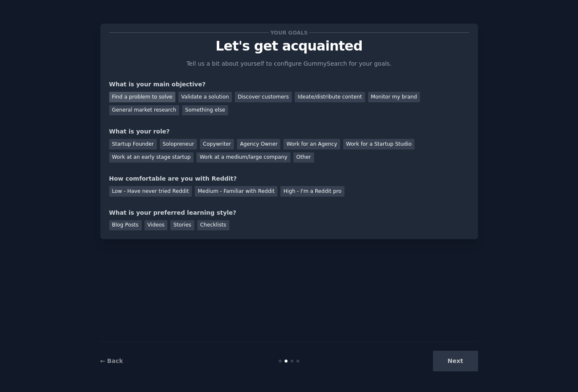 Image resolution: width=578 pixels, height=392 pixels. Describe the element at coordinates (178, 144) in the screenshot. I see `div: Solopreneur` at that location.